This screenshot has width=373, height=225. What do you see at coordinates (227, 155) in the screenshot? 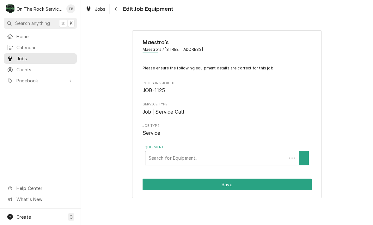
I see `div: Equipment` at bounding box center [227, 155].